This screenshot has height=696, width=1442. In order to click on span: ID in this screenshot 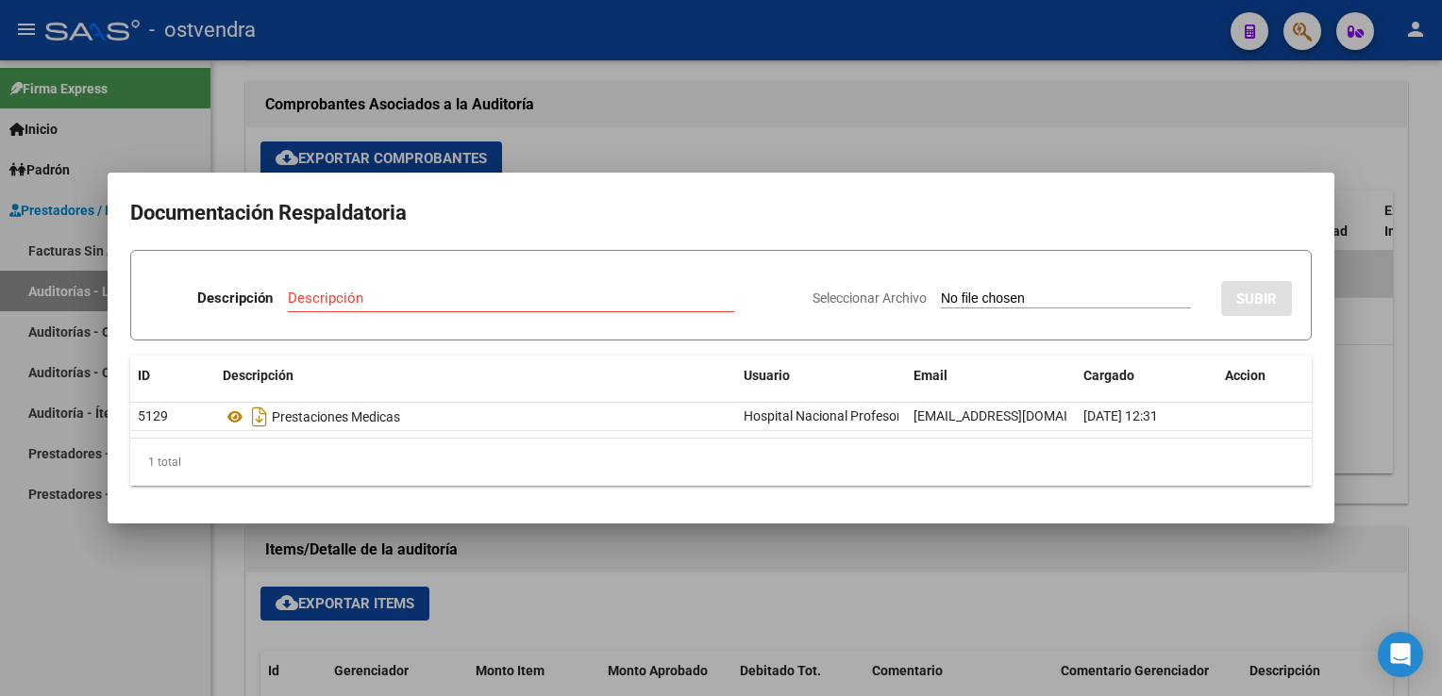, I will do `click(143, 375)`.